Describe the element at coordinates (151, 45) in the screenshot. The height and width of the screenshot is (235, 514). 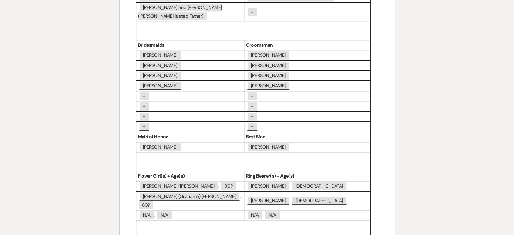
I see `strong: Bridesmaids` at that location.